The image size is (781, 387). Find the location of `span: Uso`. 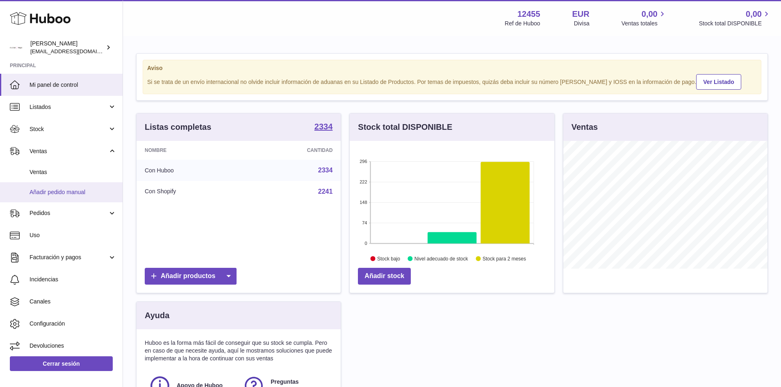

span: Uso is located at coordinates (73, 235).